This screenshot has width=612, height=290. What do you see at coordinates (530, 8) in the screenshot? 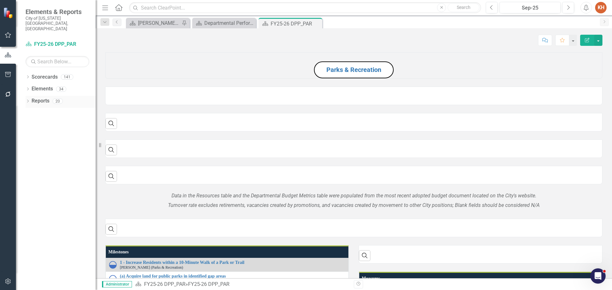
I see `div: Sep-25` at bounding box center [530, 8].